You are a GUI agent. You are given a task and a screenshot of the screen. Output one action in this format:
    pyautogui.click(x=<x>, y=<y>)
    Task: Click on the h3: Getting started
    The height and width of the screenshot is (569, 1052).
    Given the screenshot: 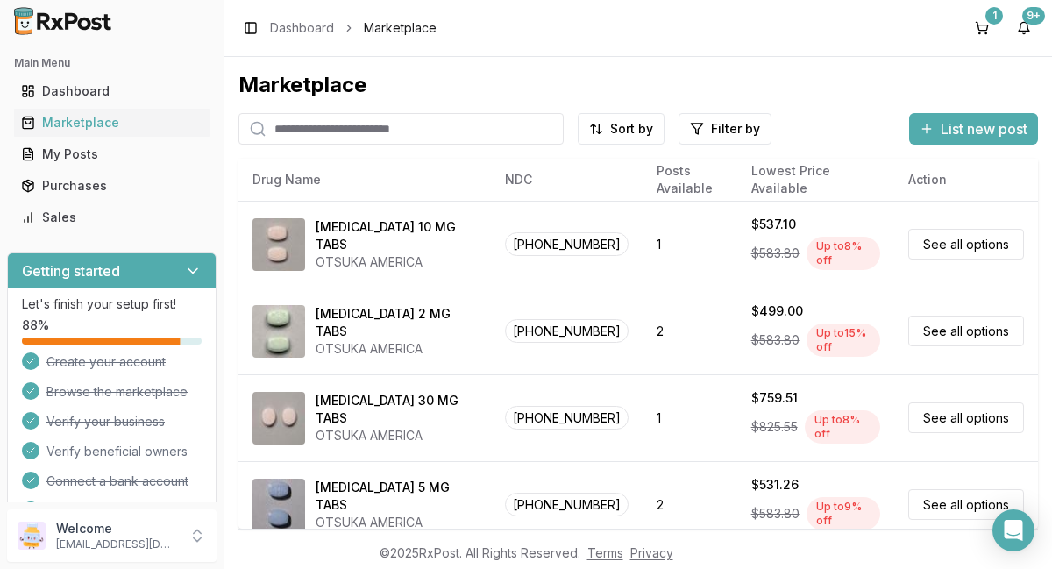 What is the action you would take?
    pyautogui.click(x=71, y=271)
    